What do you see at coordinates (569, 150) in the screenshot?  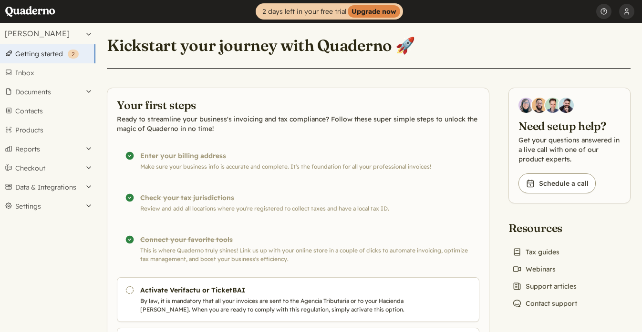 I see `p: Get your questions answered in a live call with one of our product experts.` at bounding box center [569, 150].